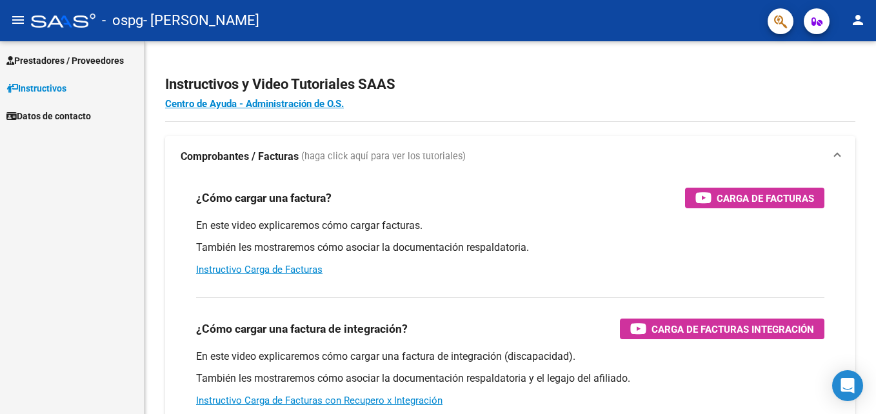 The height and width of the screenshot is (414, 876). What do you see at coordinates (732, 329) in the screenshot?
I see `span: Carga de Facturas Integración` at bounding box center [732, 329].